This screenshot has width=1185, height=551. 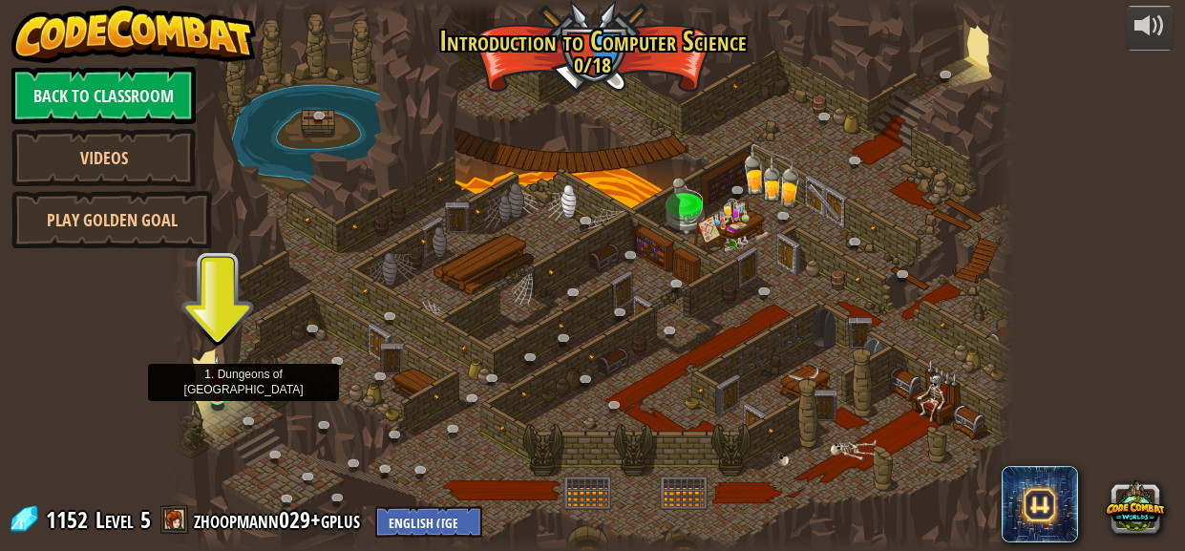 I want to click on span: 5, so click(x=145, y=520).